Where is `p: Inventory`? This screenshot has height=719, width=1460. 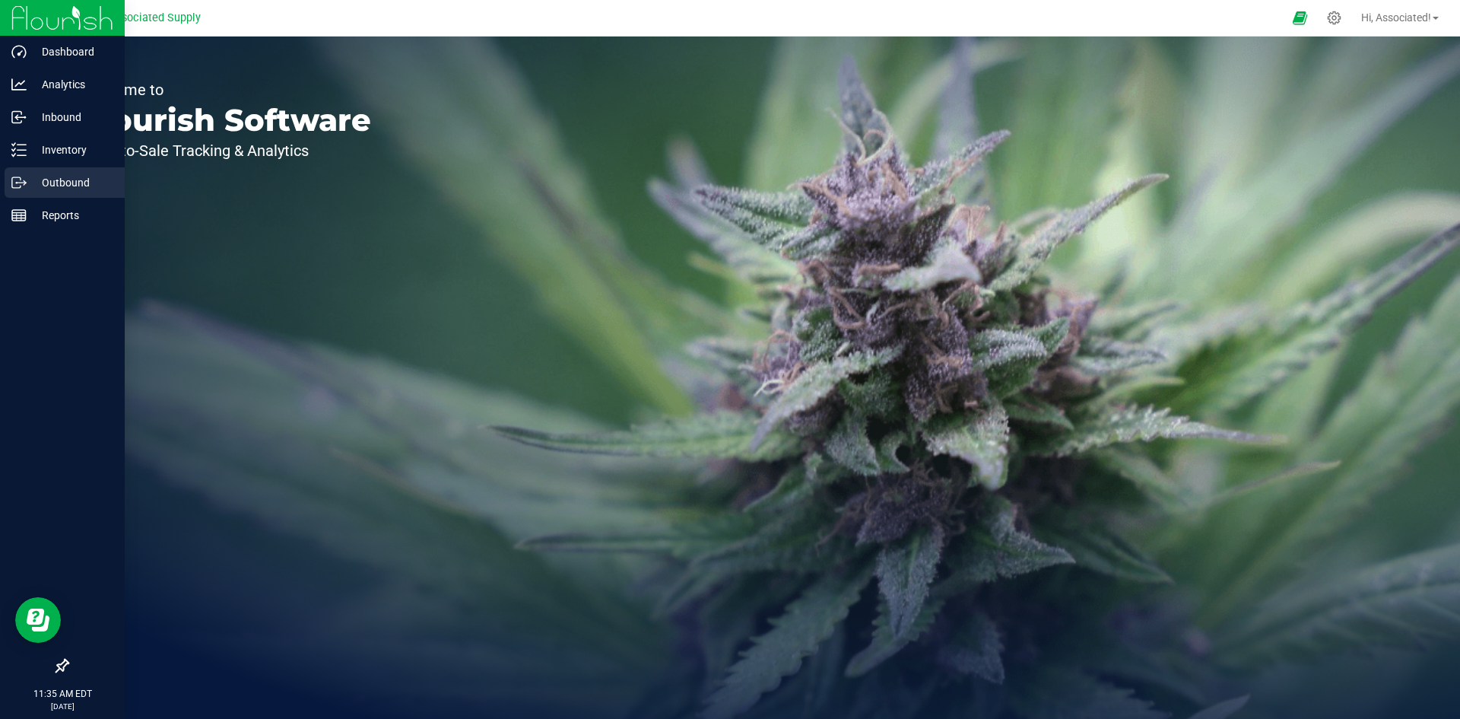 p: Inventory is located at coordinates (72, 150).